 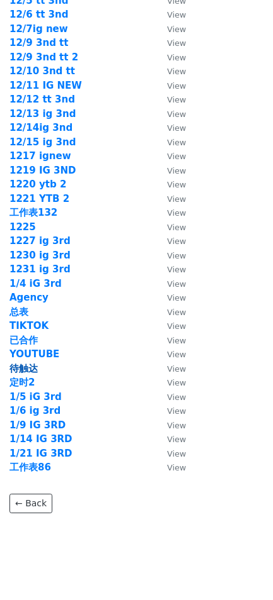 I want to click on strong: 已合作, so click(x=23, y=340).